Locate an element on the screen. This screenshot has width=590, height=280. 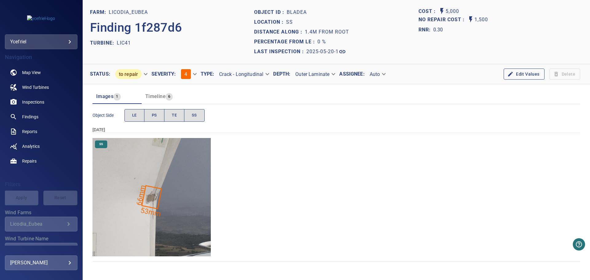
div: ycefriel is located at coordinates (41, 42).